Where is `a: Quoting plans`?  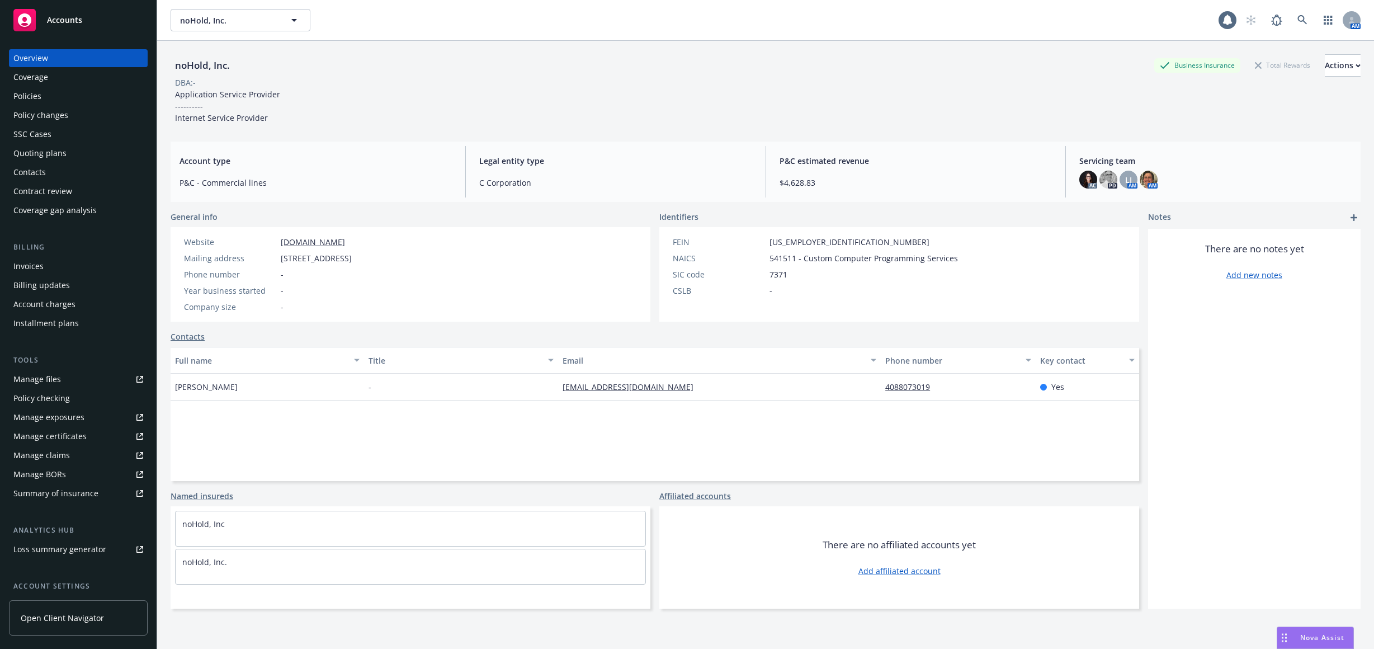
a: Quoting plans is located at coordinates (78, 153).